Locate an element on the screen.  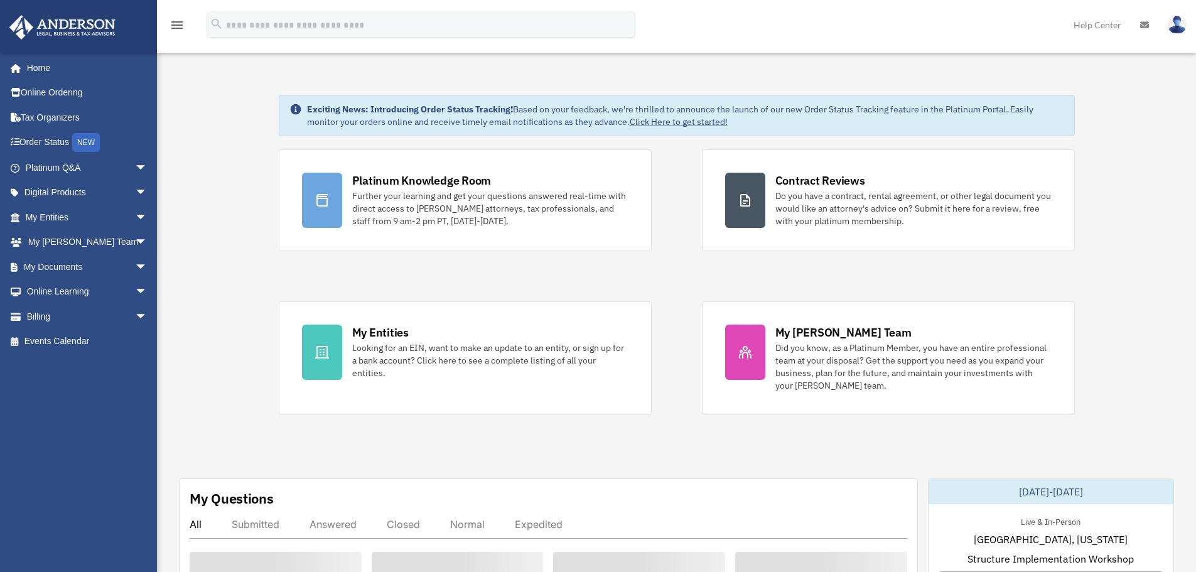
a: My Entities Looking for an EIN, want to make an update to an entity, or sign up for a bank accoun... is located at coordinates (465, 358).